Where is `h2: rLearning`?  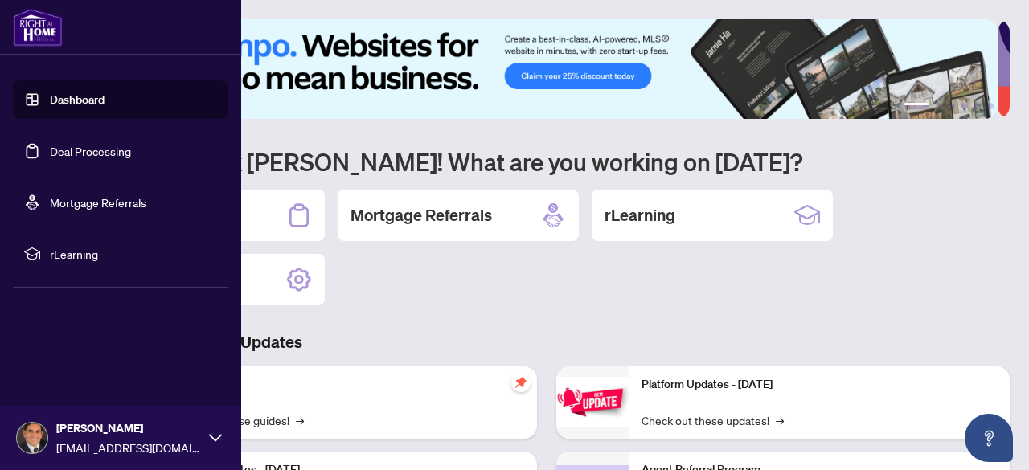
h2: rLearning is located at coordinates (640, 216).